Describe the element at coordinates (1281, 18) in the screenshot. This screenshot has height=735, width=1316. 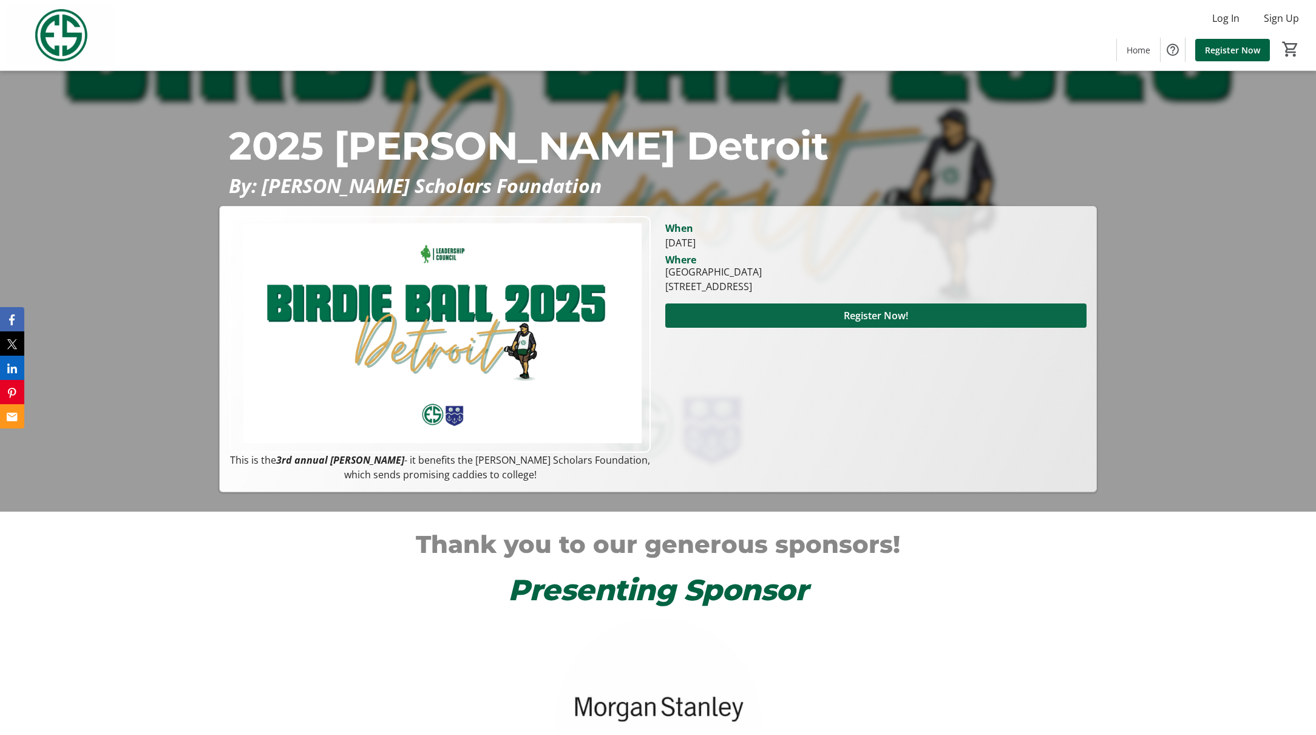
I see `button: Sign Up` at that location.